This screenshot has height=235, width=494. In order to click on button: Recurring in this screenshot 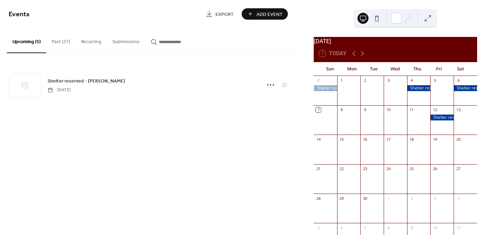, I will do `click(91, 40)`.